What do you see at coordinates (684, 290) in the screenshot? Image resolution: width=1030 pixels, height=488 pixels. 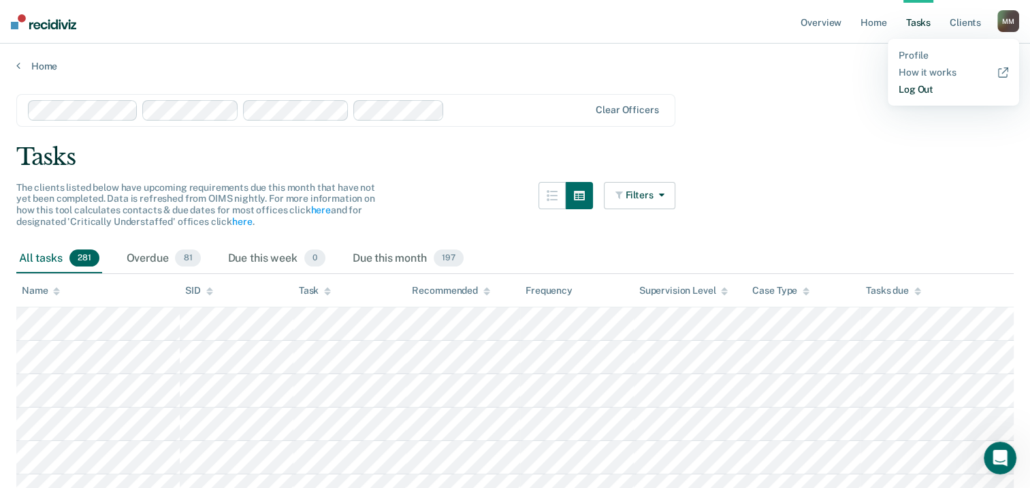 I see `div: Supervision Level` at bounding box center [684, 290].